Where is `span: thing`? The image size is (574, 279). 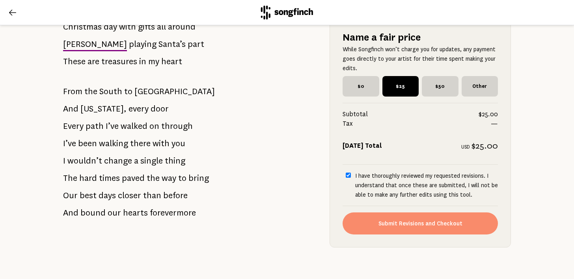
span: thing is located at coordinates (175, 161).